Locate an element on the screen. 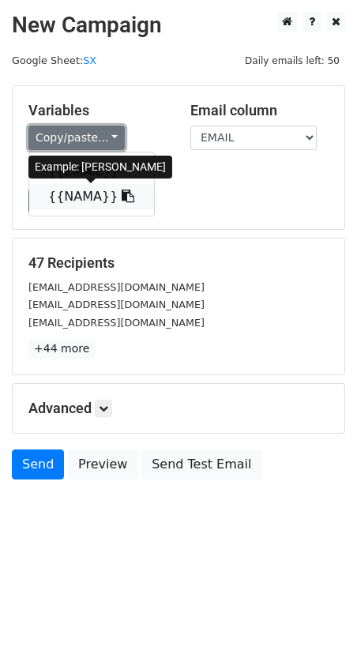 This screenshot has height=658, width=357. small: Google Sheet: is located at coordinates (54, 60).